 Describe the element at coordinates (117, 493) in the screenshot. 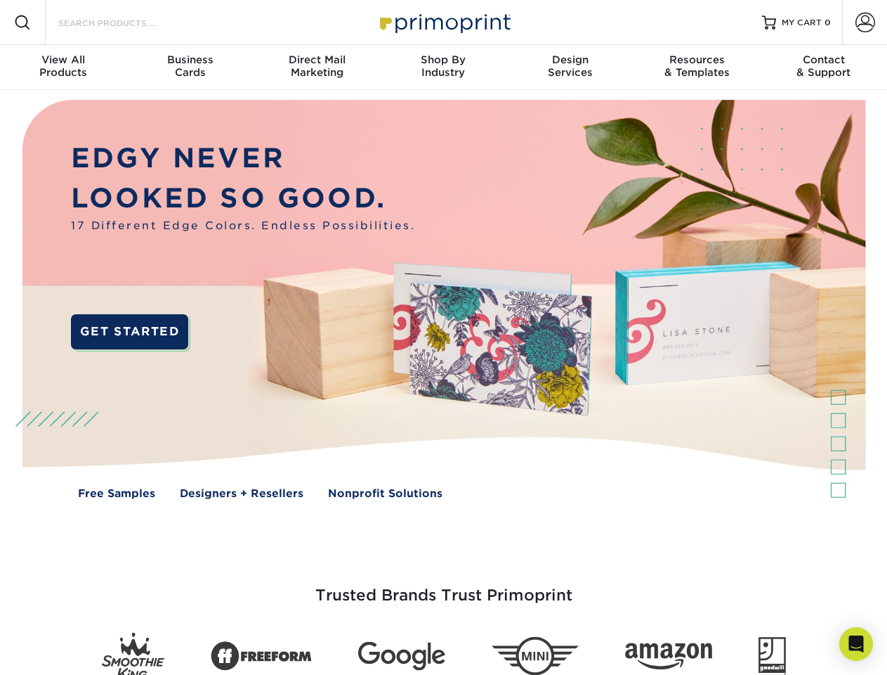

I see `a: Free Samples` at that location.